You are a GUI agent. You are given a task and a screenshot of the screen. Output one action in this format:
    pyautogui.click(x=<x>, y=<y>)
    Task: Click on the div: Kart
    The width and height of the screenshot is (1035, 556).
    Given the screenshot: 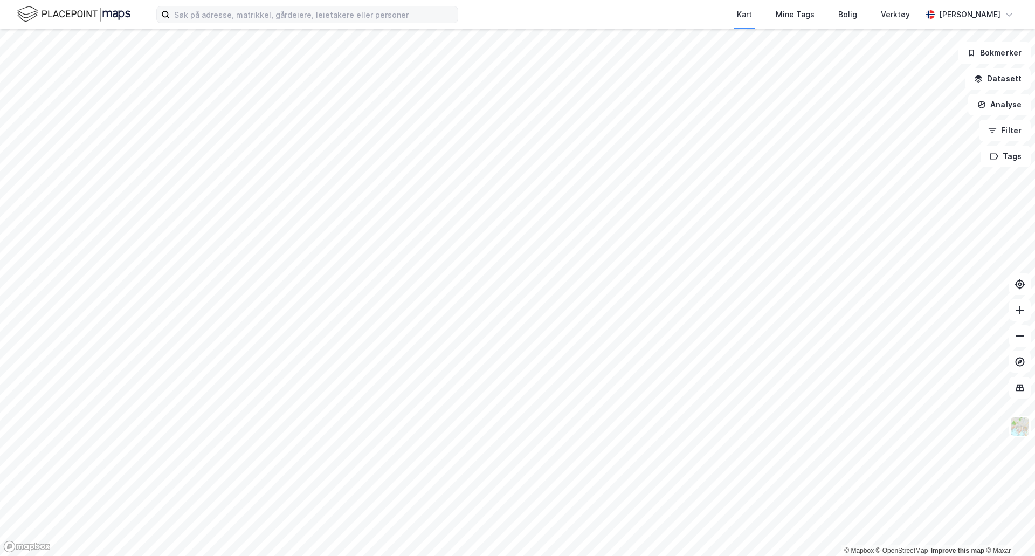 What is the action you would take?
    pyautogui.click(x=744, y=15)
    